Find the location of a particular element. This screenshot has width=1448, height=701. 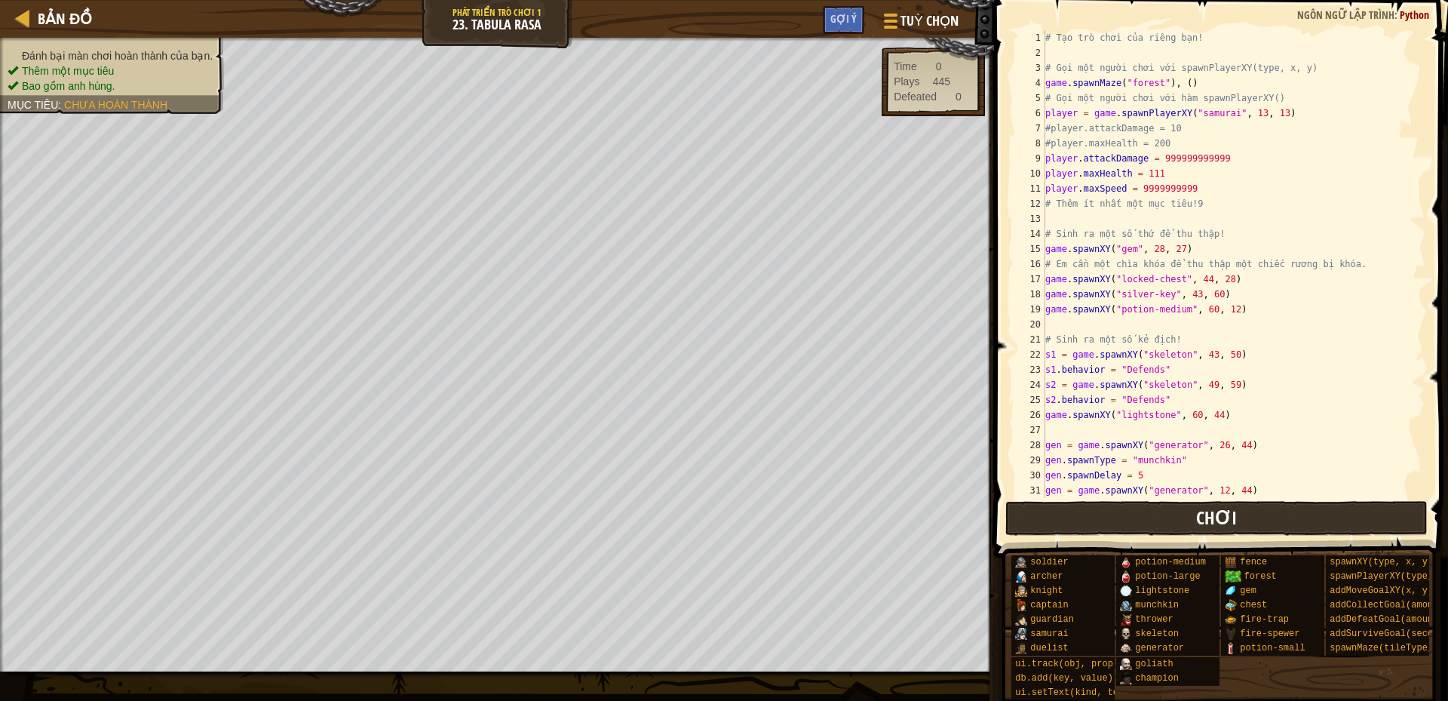

button: Chơi is located at coordinates (1216, 518).